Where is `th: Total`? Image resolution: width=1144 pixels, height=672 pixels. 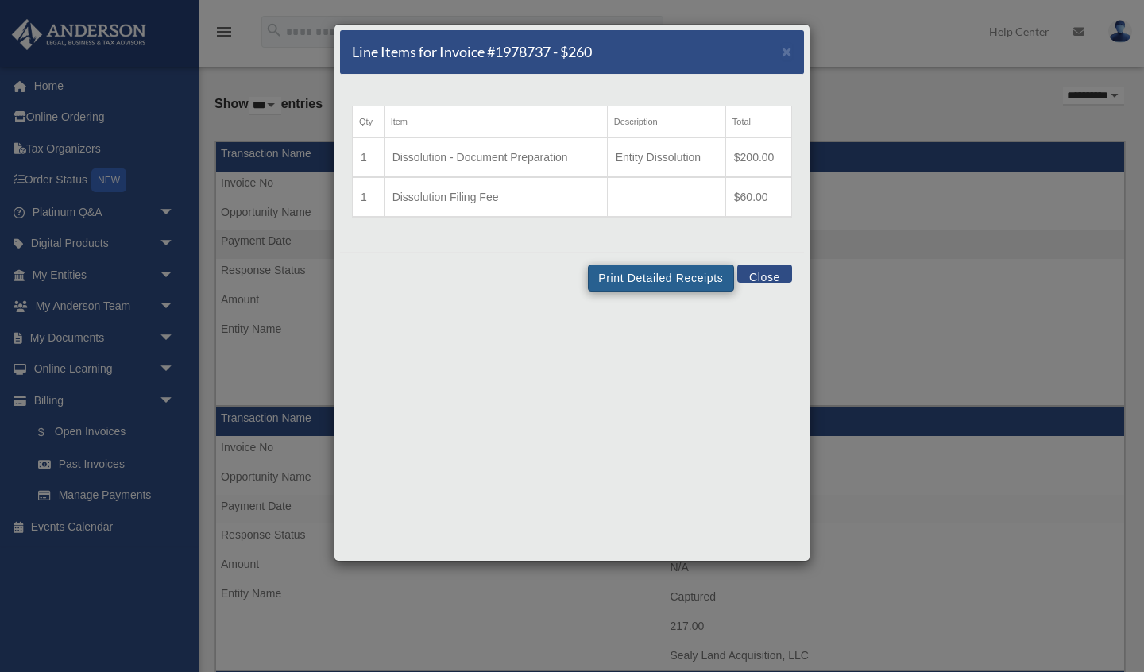
th: Total is located at coordinates (758, 122).